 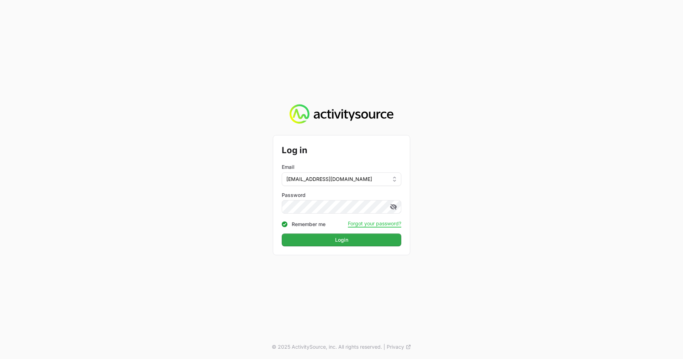 I want to click on button: Login, so click(x=342, y=240).